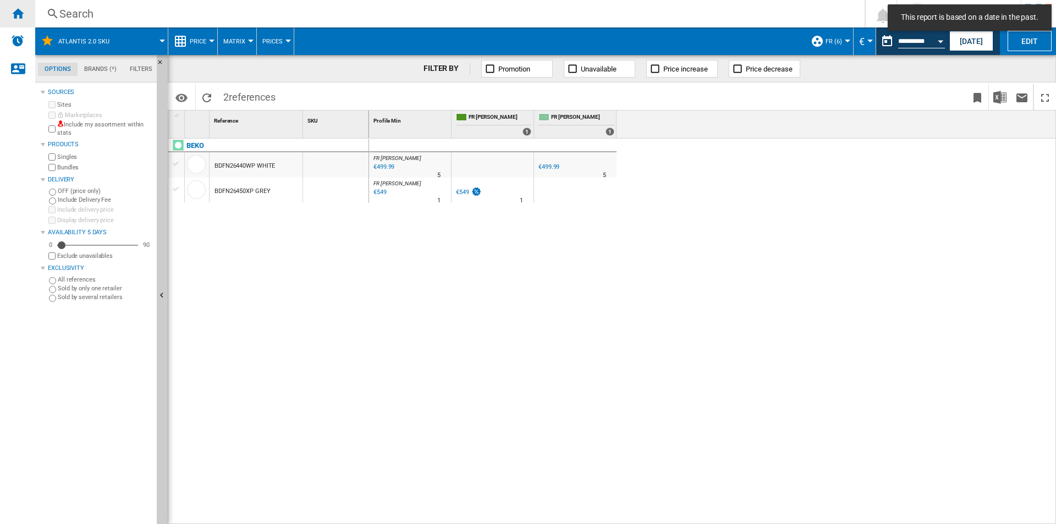 Image resolution: width=1056 pixels, height=524 pixels. Describe the element at coordinates (439, 201) in the screenshot. I see `div: Delivery Time : 1 day` at that location.